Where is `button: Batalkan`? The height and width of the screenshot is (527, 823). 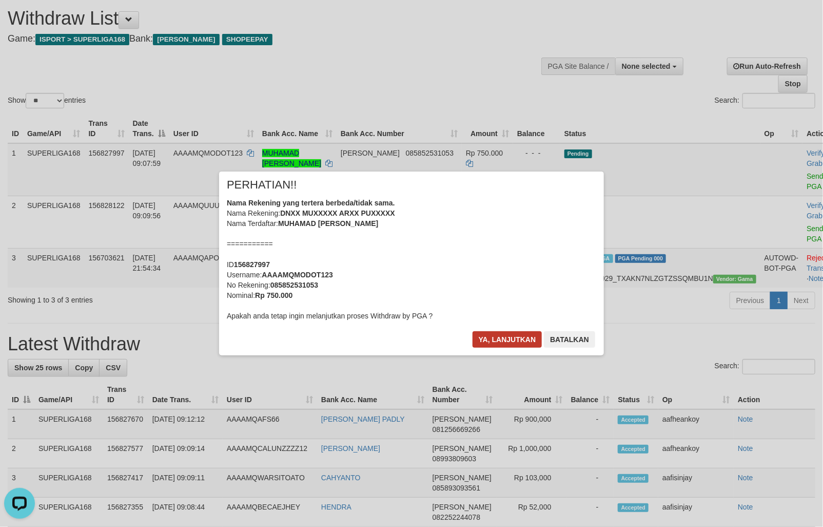 button: Batalkan is located at coordinates (570, 339).